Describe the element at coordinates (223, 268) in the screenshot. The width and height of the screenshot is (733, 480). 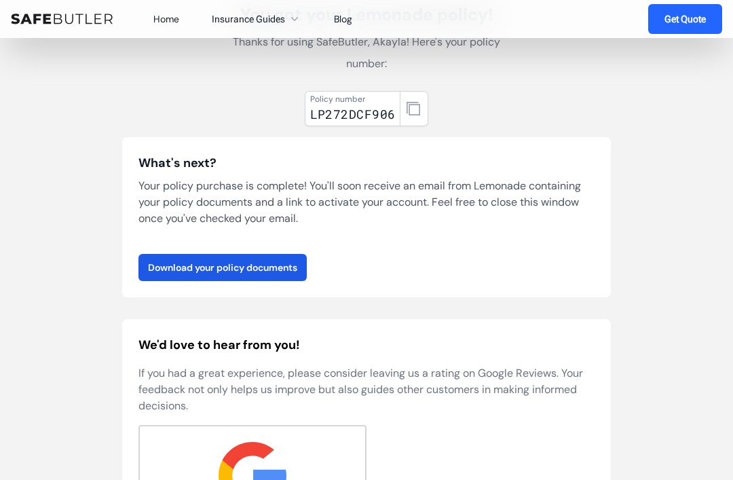
I see `a: Download your policy documents` at that location.